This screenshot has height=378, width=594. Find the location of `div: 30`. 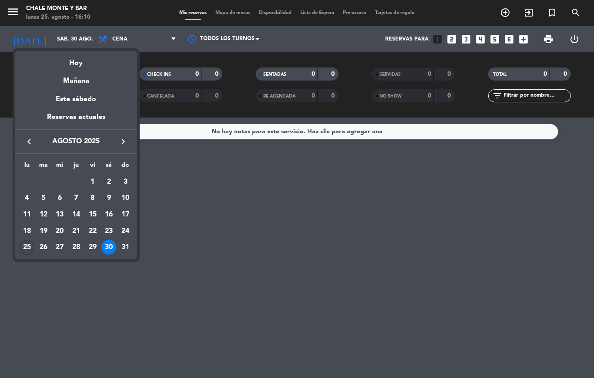

div: 30 is located at coordinates (109, 247).